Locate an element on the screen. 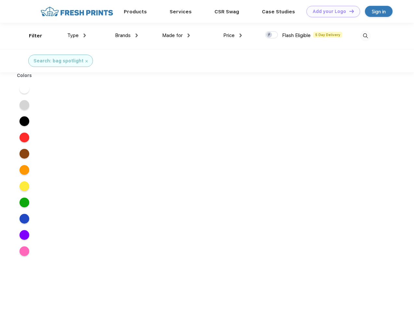 Image resolution: width=414 pixels, height=312 pixels. span: Brands is located at coordinates (123, 35).